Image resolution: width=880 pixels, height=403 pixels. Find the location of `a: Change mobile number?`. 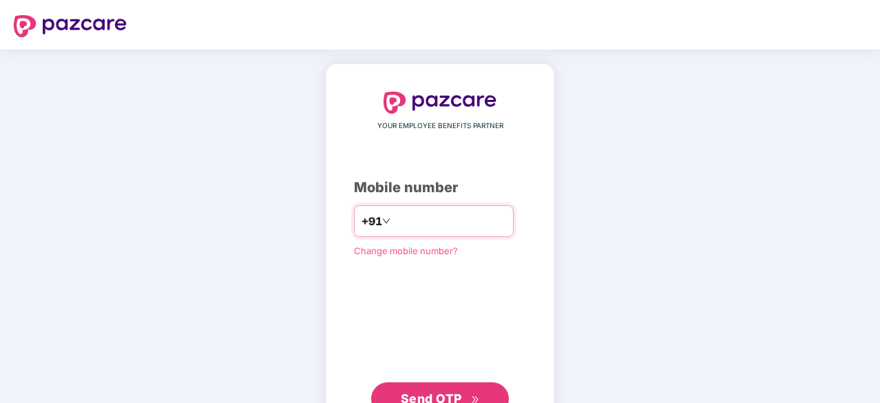

a: Change mobile number? is located at coordinates (406, 251).